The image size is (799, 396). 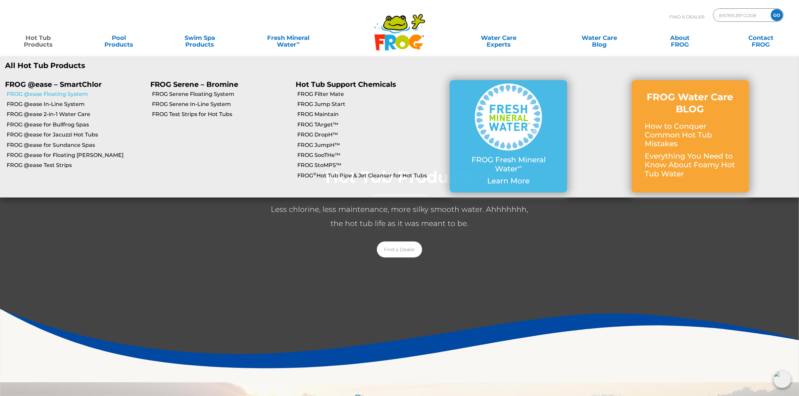 I want to click on p: Find A Dealer, so click(x=687, y=17).